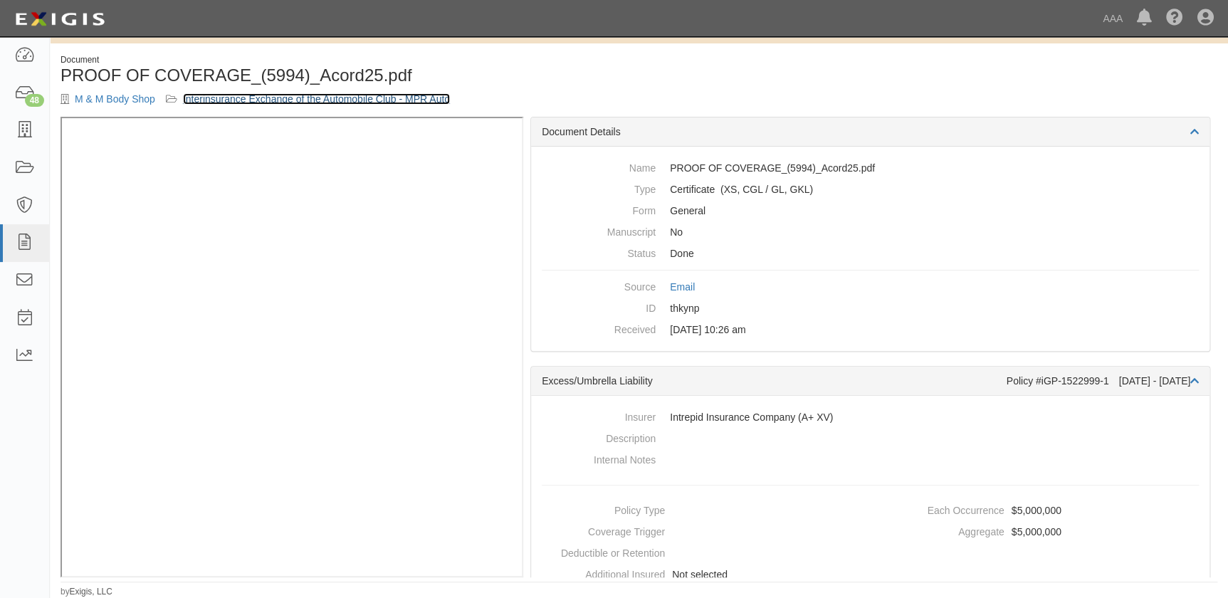 Image resolution: width=1228 pixels, height=598 pixels. What do you see at coordinates (345, 60) in the screenshot?
I see `div: Document` at bounding box center [345, 60].